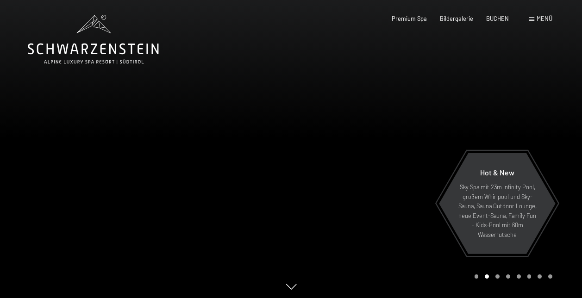 The image size is (582, 298). I want to click on p: Sky Spa mit 23m Infinity Pool, großem Whirlpool und Sky-Sauna, Sauna Outdoor Lounge, neue Event-S..., so click(497, 211).